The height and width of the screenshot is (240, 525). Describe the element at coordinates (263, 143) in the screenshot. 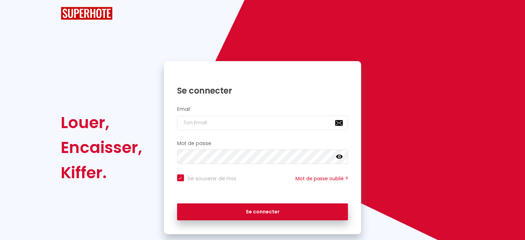

I see `h2: Mot de passe` at that location.